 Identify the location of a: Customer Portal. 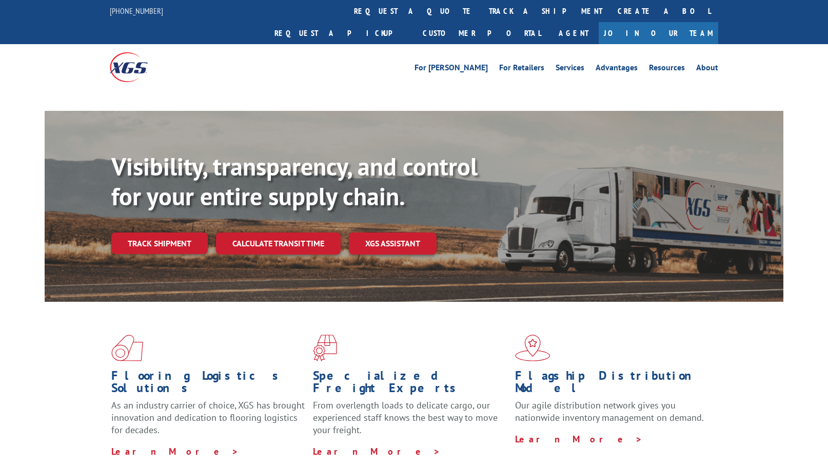
(482, 33).